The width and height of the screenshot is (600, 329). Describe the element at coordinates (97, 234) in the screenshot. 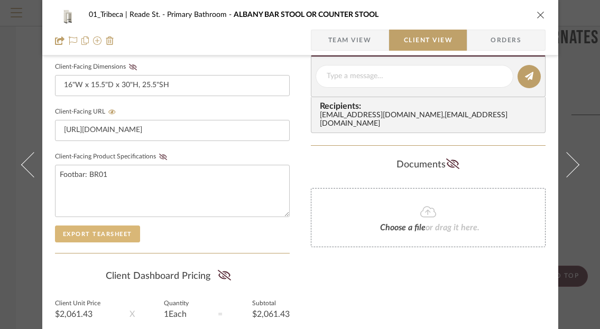

I see `button: Export Tearsheet` at that location.